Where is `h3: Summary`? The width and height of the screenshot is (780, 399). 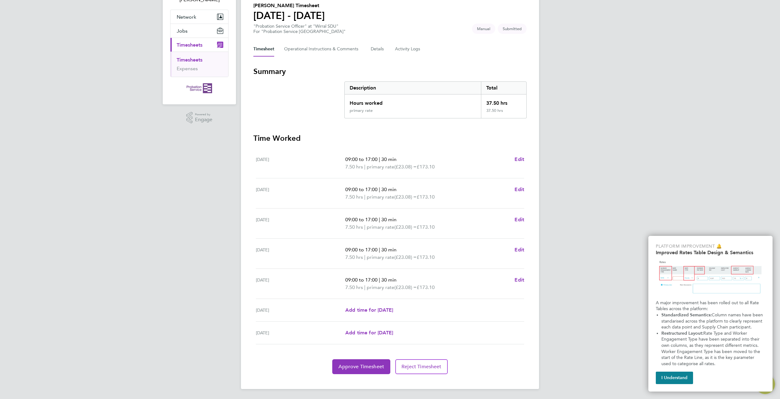
h3: Summary is located at coordinates (390, 71).